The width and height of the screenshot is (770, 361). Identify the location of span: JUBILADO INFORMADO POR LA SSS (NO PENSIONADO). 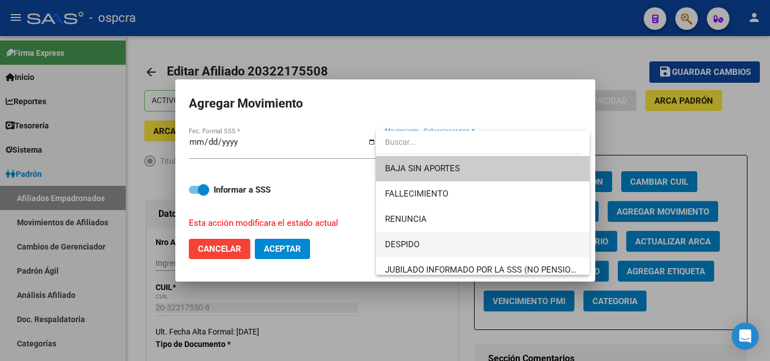
(490, 270).